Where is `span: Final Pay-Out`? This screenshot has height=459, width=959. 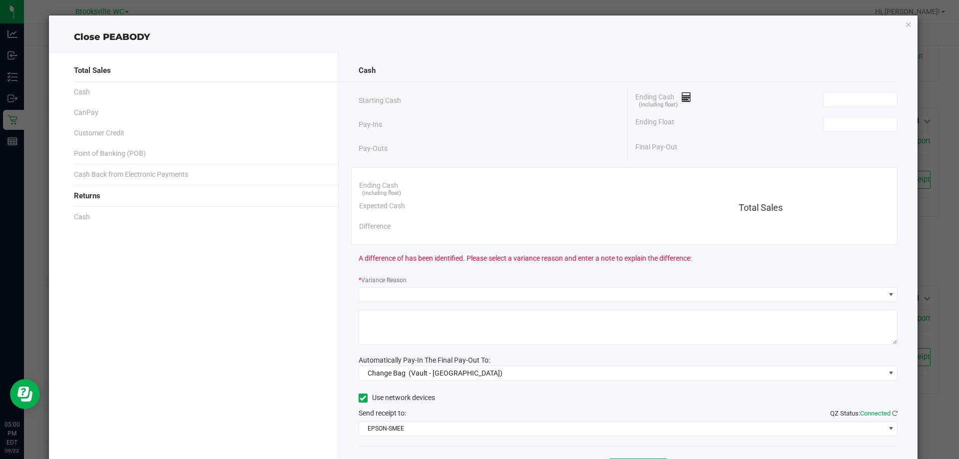
span: Final Pay-Out is located at coordinates (657, 147).